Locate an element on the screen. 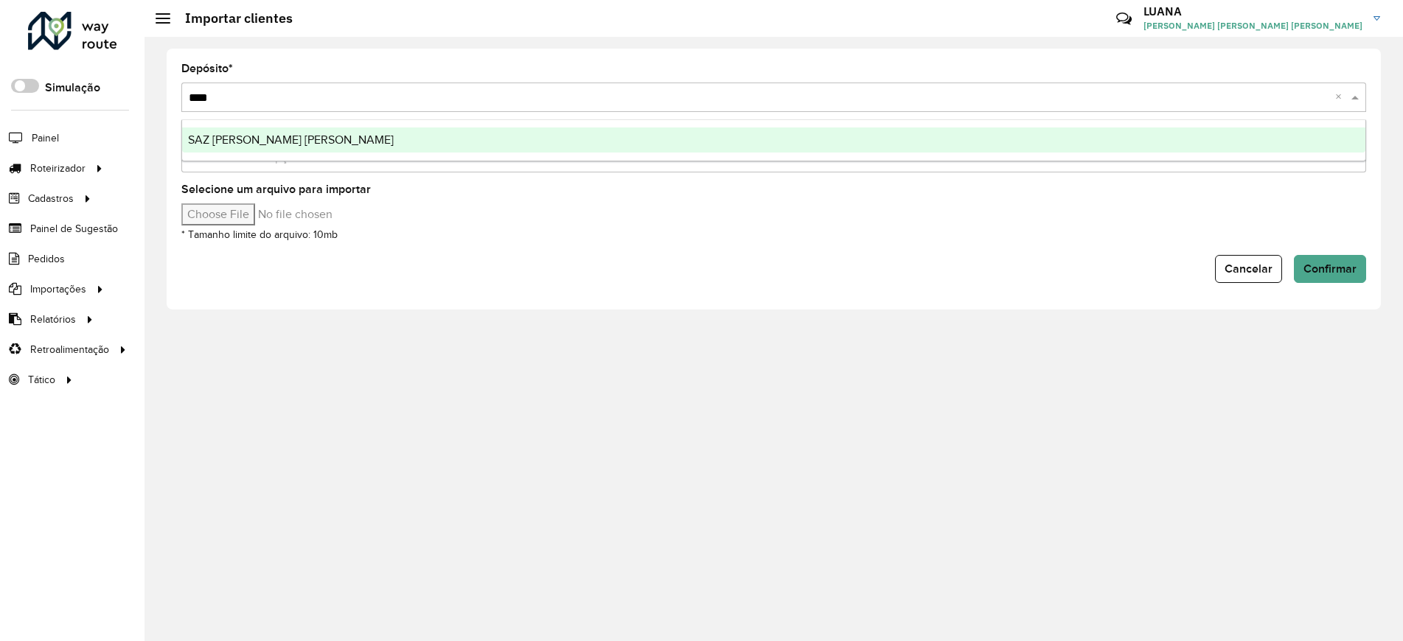 The image size is (1403, 641). label: Simulação is located at coordinates (72, 88).